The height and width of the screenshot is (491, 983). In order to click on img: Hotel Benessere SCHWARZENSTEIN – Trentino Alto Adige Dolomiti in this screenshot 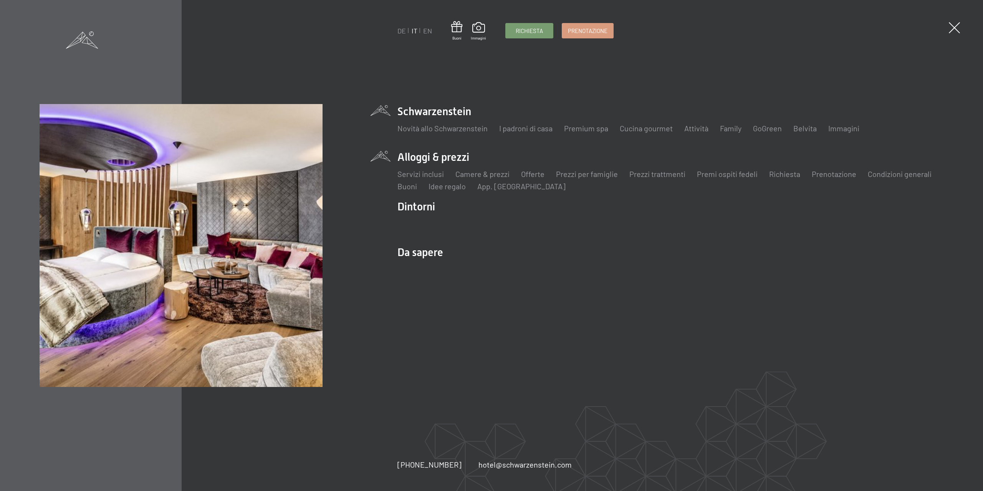, I will do `click(180, 245)`.